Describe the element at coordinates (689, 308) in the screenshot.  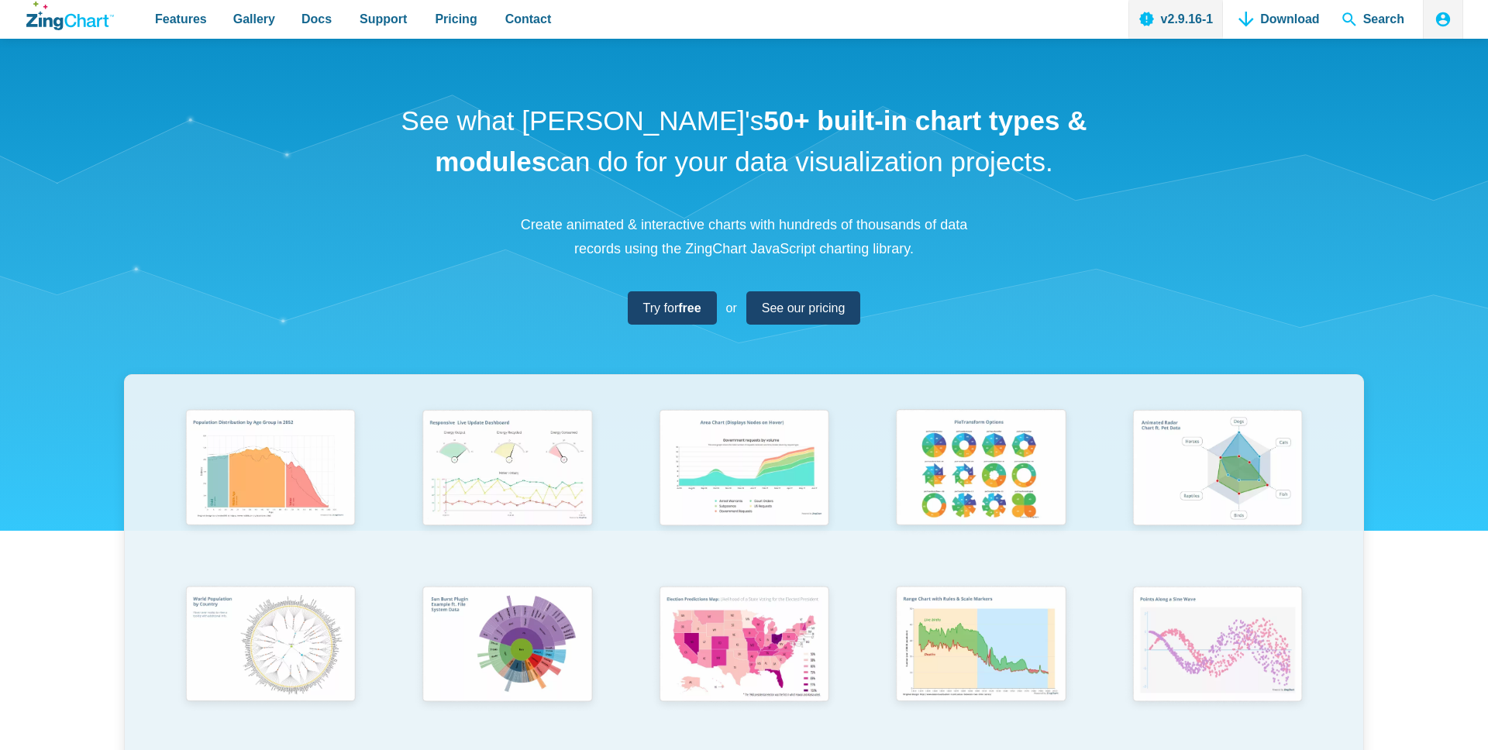
I see `strong: free` at that location.